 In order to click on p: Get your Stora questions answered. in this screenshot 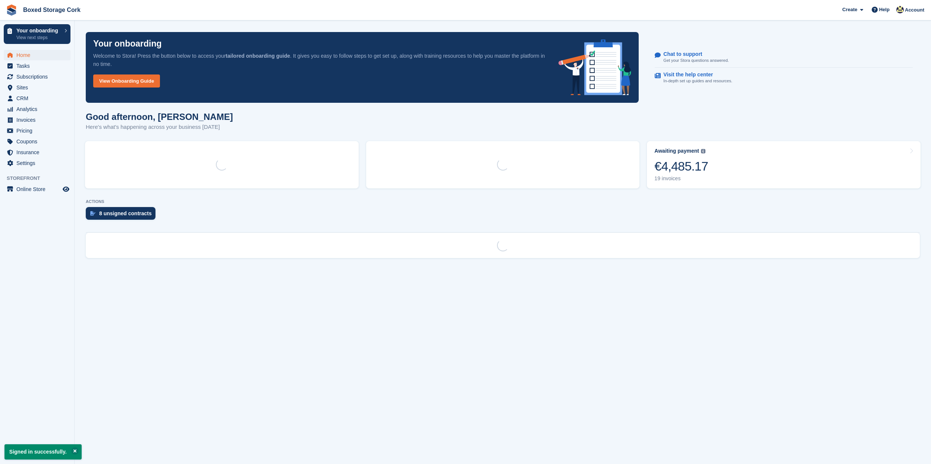, I will do `click(696, 60)`.